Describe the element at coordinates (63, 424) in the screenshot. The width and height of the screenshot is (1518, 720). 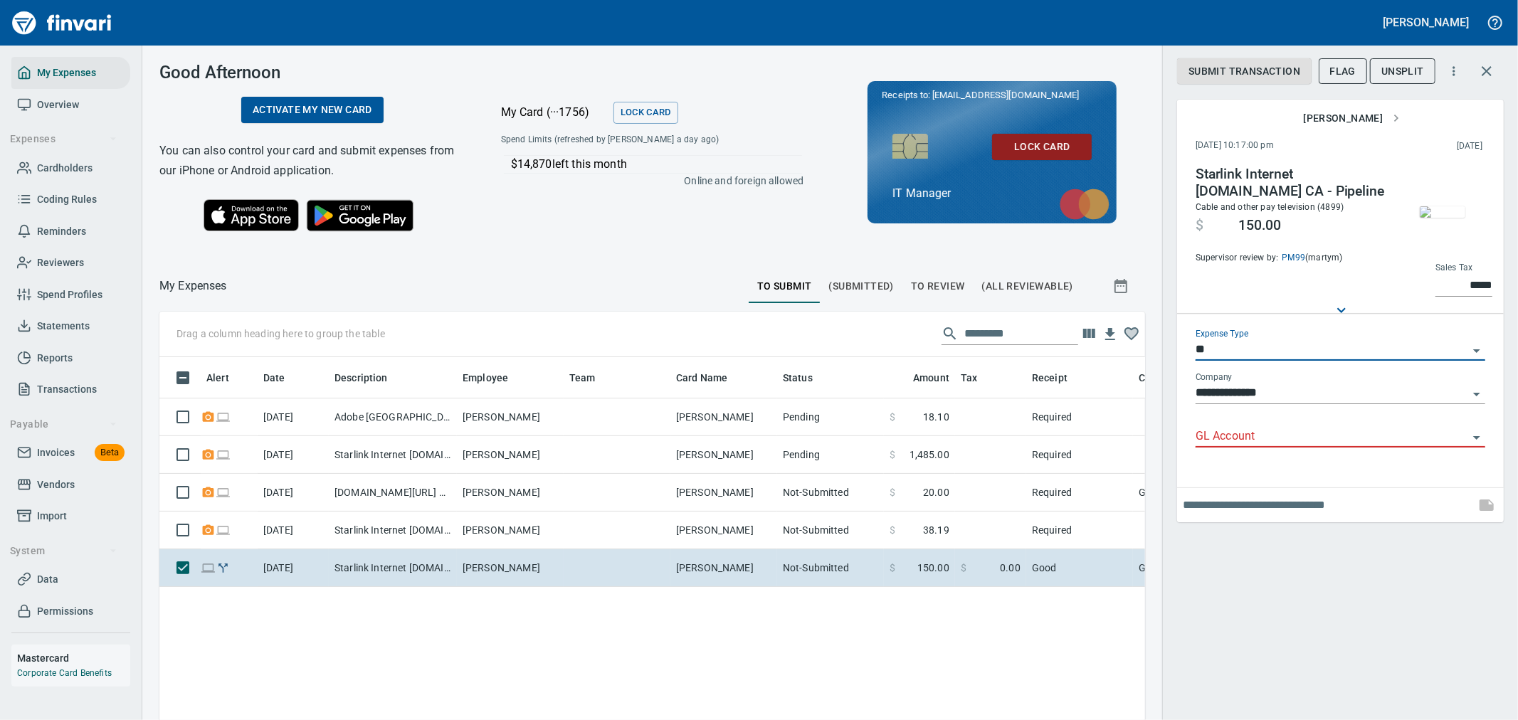
I see `button: Payable` at that location.